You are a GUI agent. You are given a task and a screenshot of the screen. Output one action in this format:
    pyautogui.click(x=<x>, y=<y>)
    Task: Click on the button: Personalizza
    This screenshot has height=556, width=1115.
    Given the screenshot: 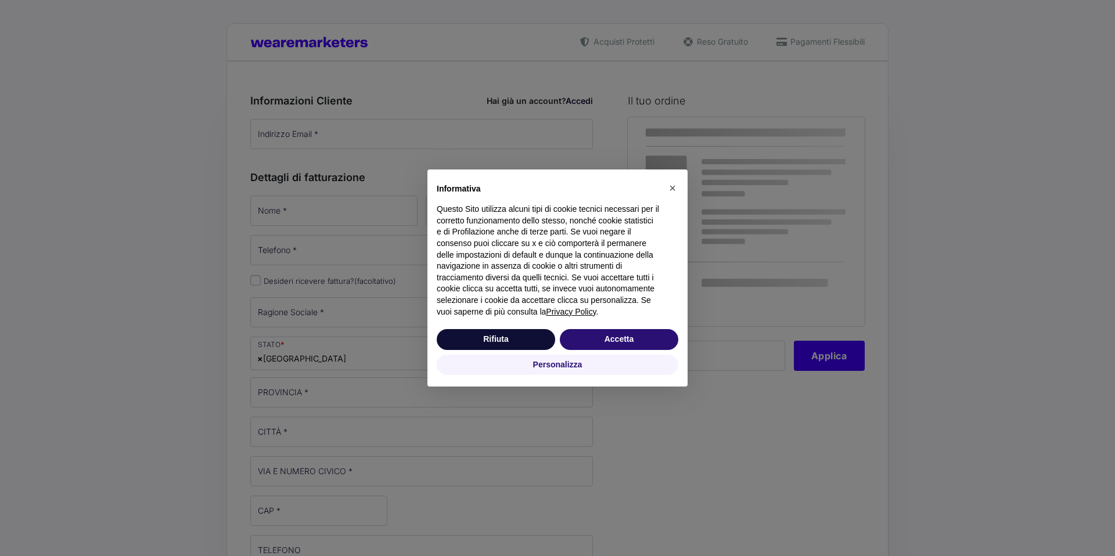 What is the action you would take?
    pyautogui.click(x=558, y=365)
    